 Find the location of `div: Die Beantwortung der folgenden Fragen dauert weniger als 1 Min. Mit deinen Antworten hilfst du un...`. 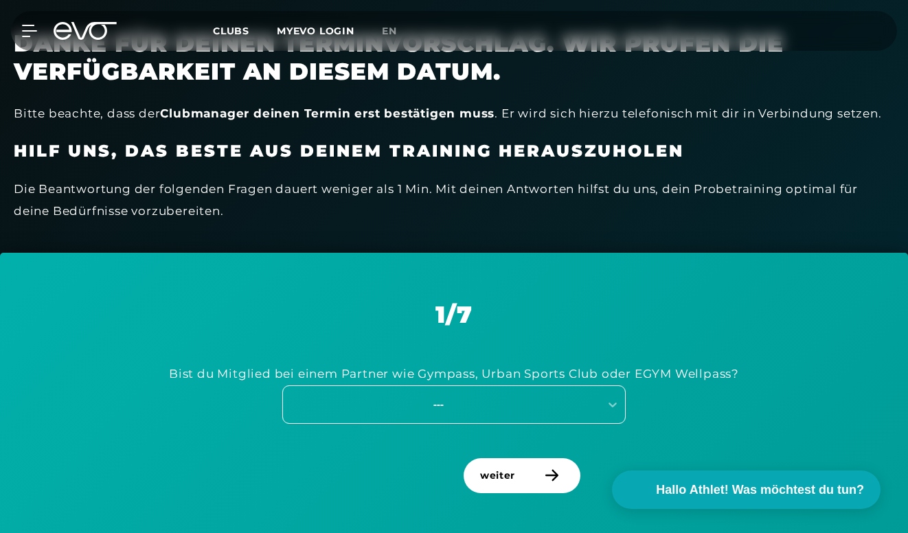

div: Die Beantwortung der folgenden Fragen dauert weniger als 1 Min. Mit deinen Antworten hilfst du un... is located at coordinates (454, 200).